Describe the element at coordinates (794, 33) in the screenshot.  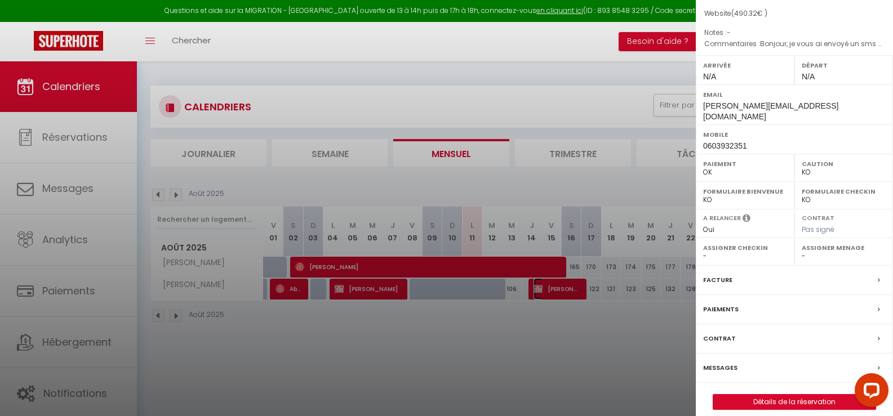
I see `p: Notes :` at that location.